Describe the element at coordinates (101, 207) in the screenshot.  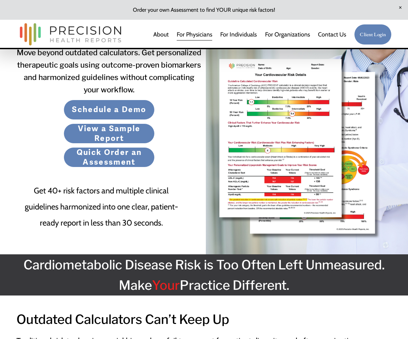
I see `p: Get 40+ risk factors and multiple clinical guidelines harmonized into one clear, patient-ready re...` at that location.